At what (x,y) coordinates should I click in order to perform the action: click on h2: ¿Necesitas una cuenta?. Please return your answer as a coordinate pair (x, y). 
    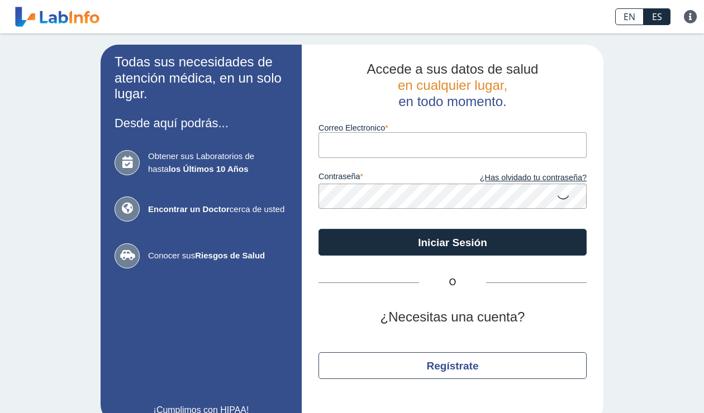
    Looking at the image, I should click on (452, 317).